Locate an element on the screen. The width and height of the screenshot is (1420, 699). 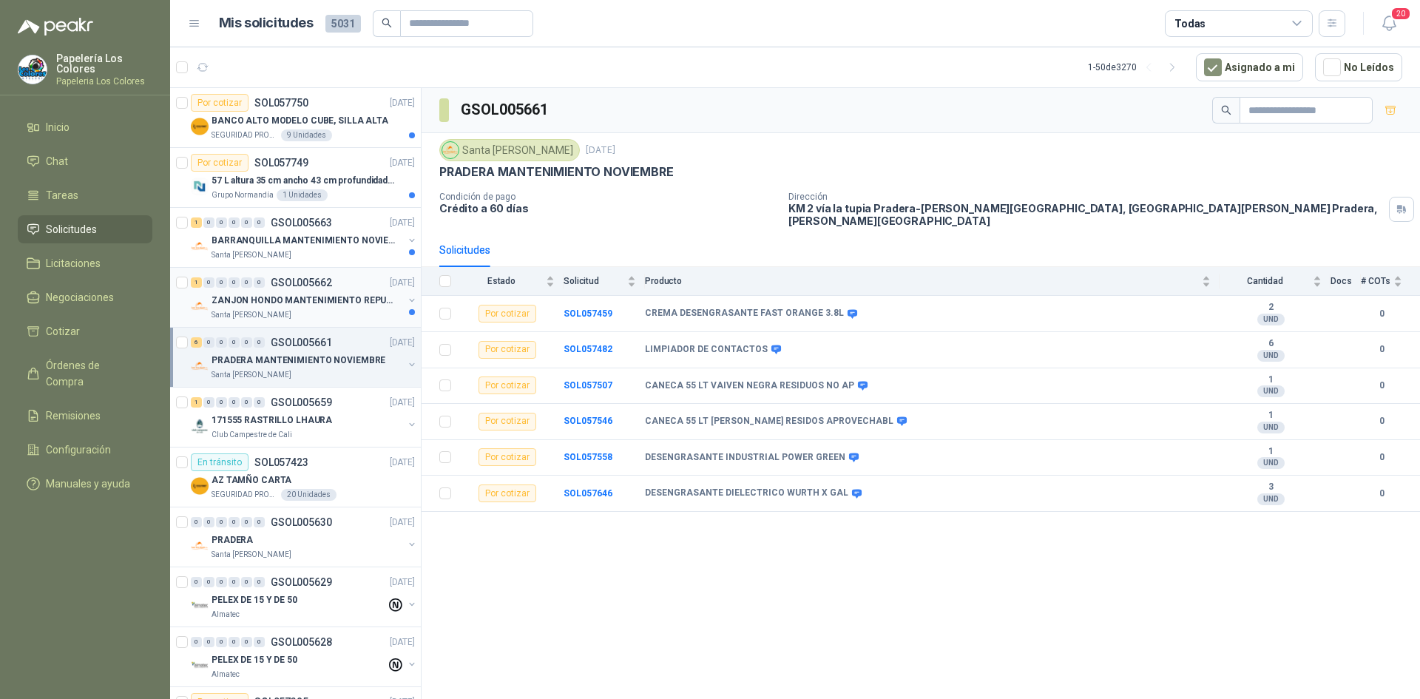
p: PRADERA MANTENIMIENTO NOVIEMBRE is located at coordinates (298, 360).